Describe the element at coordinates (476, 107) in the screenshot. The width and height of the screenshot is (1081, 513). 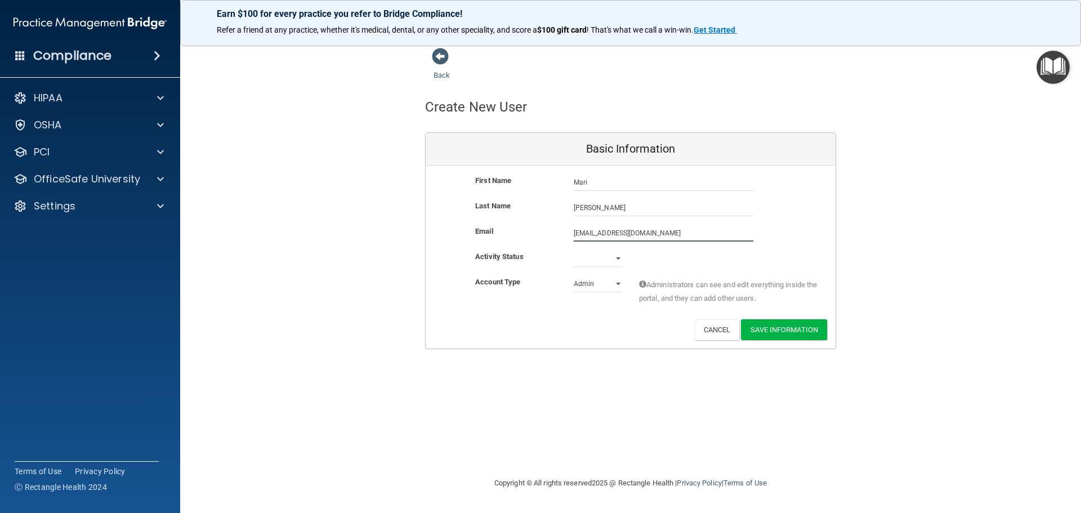
I see `h4: Create New User` at that location.